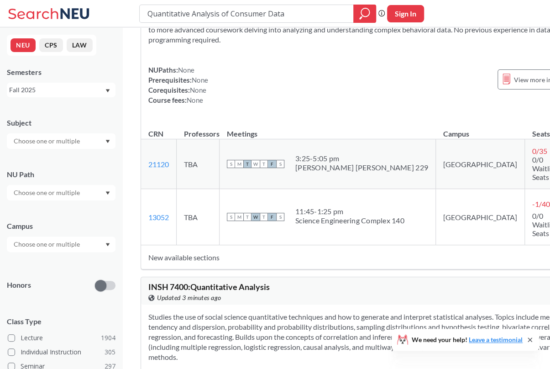 This screenshot has height=369, width=550. I want to click on span: We need your help!, so click(467, 339).